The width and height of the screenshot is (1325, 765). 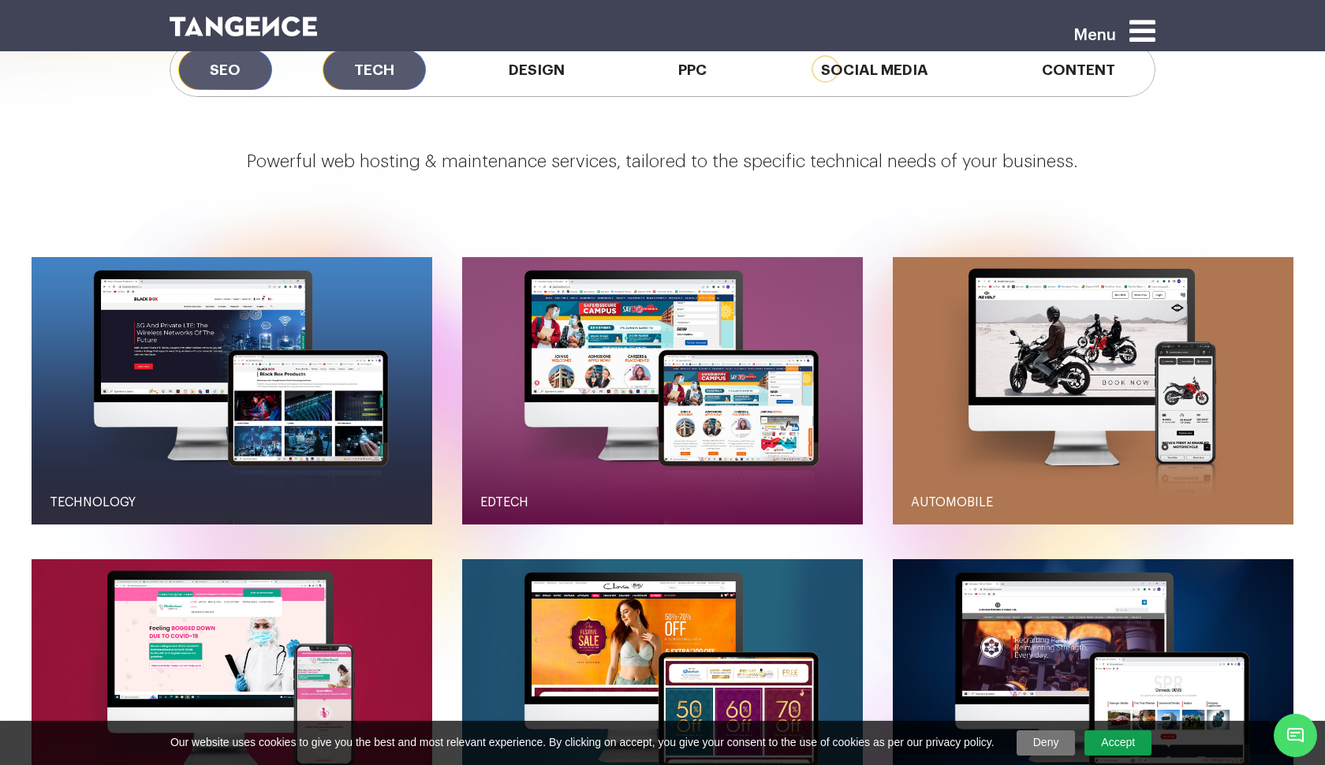 I want to click on span: Automobile, so click(x=952, y=503).